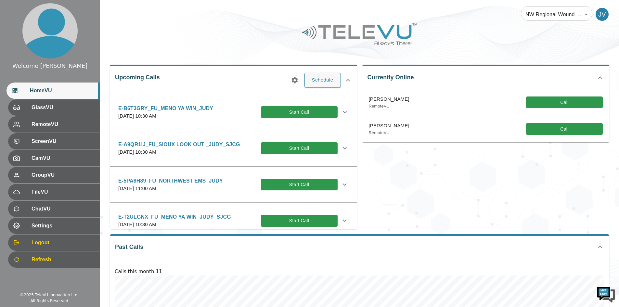 The width and height of the screenshot is (619, 307). I want to click on span: FileVU, so click(63, 192).